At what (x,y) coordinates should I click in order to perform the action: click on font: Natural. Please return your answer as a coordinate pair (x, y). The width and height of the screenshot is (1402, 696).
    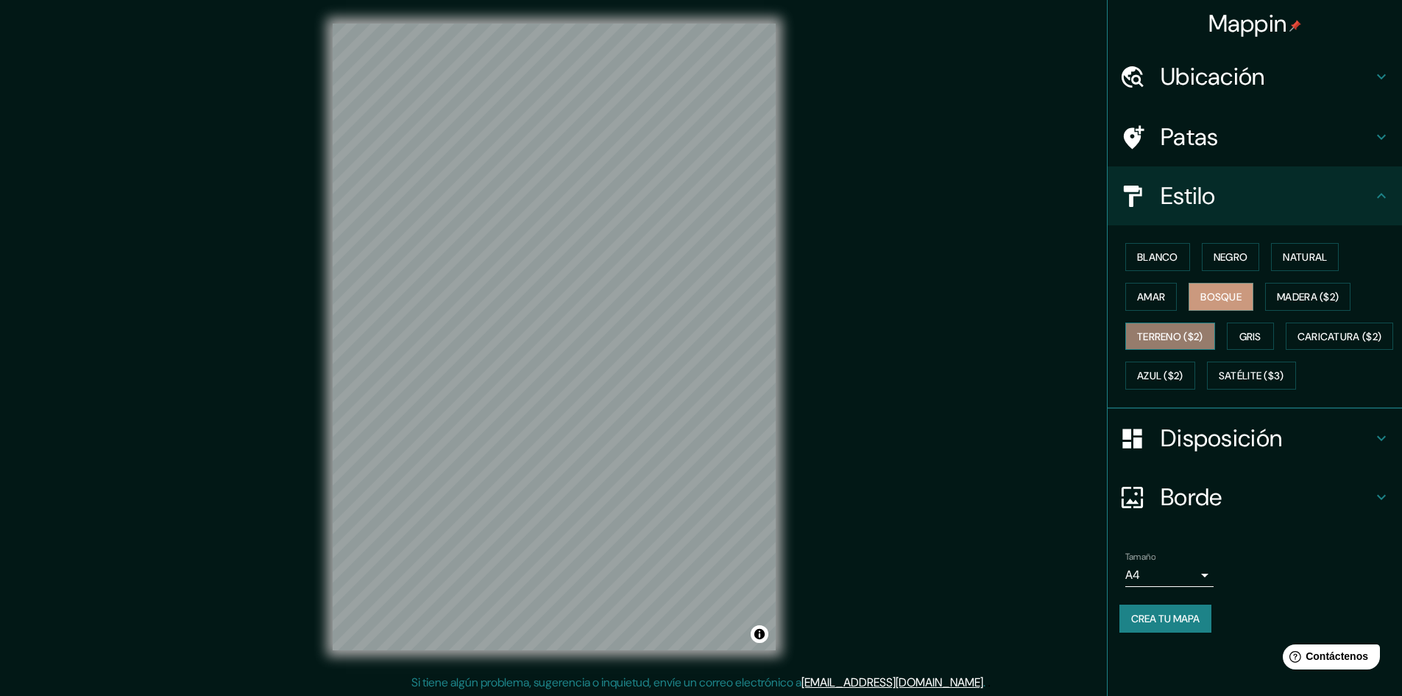
    Looking at the image, I should click on (1305, 257).